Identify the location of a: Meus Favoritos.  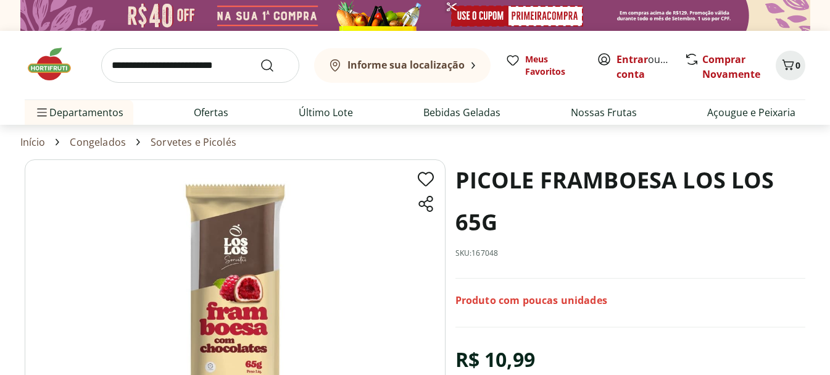
(544, 65).